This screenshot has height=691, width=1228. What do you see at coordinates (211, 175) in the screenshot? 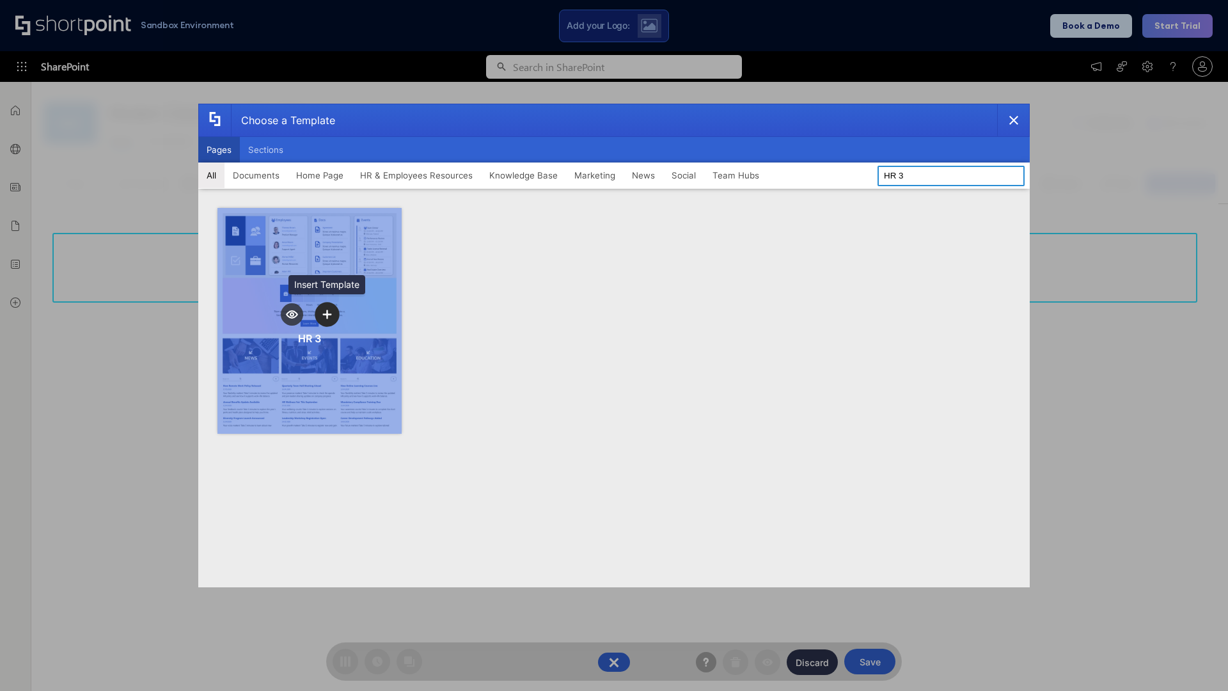
I see `button: All` at bounding box center [211, 175].